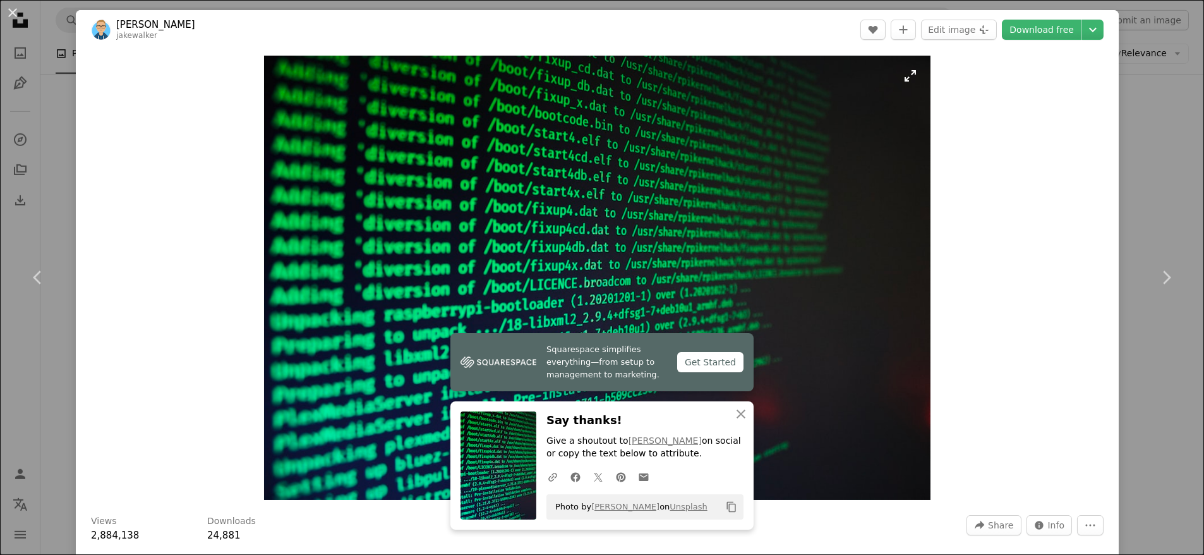 Image resolution: width=1204 pixels, height=555 pixels. What do you see at coordinates (1049, 525) in the screenshot?
I see `button: Stats about this image` at bounding box center [1049, 525].